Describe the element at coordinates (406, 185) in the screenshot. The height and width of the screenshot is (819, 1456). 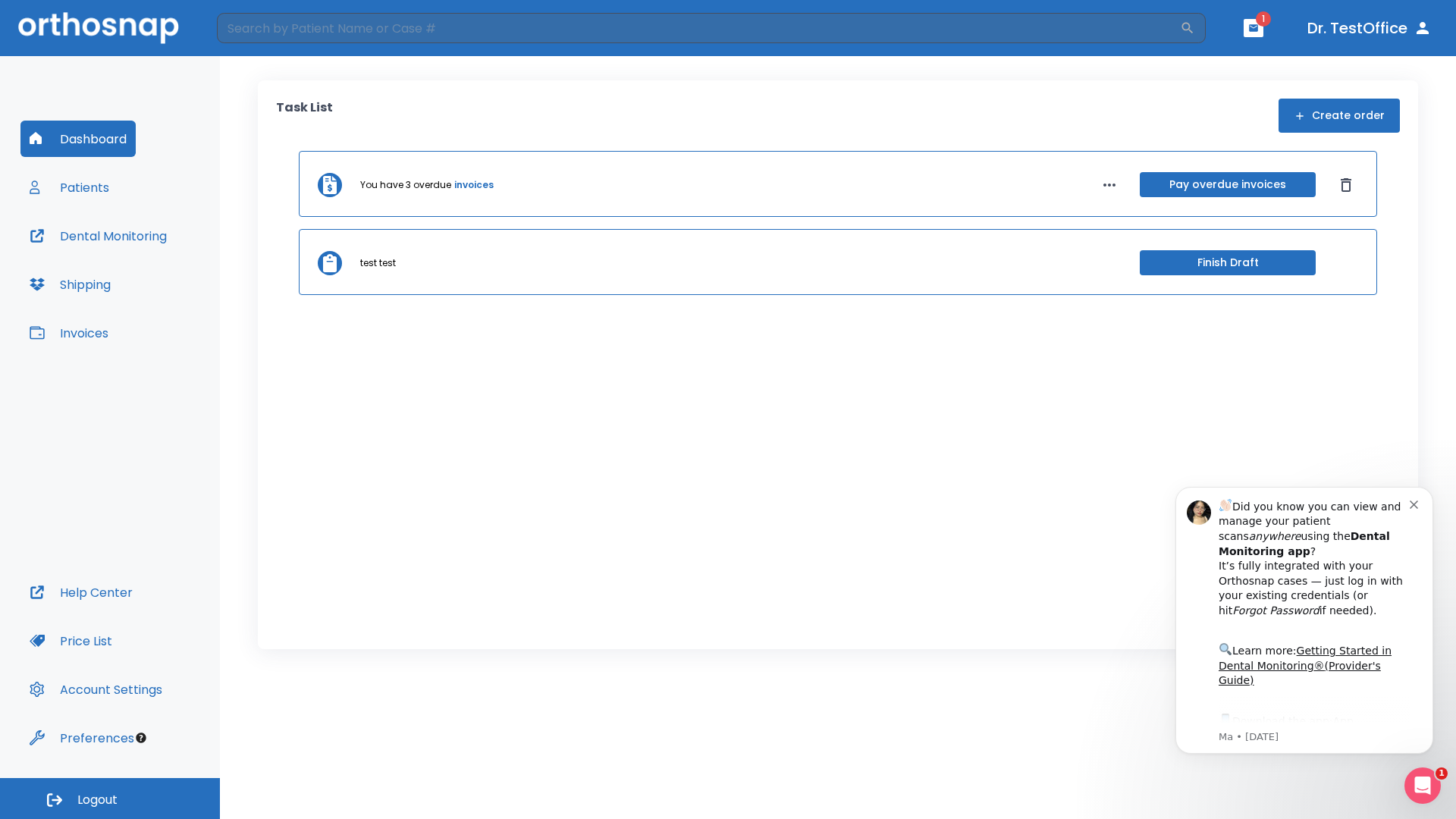
I see `p: You have 3 overdue` at that location.